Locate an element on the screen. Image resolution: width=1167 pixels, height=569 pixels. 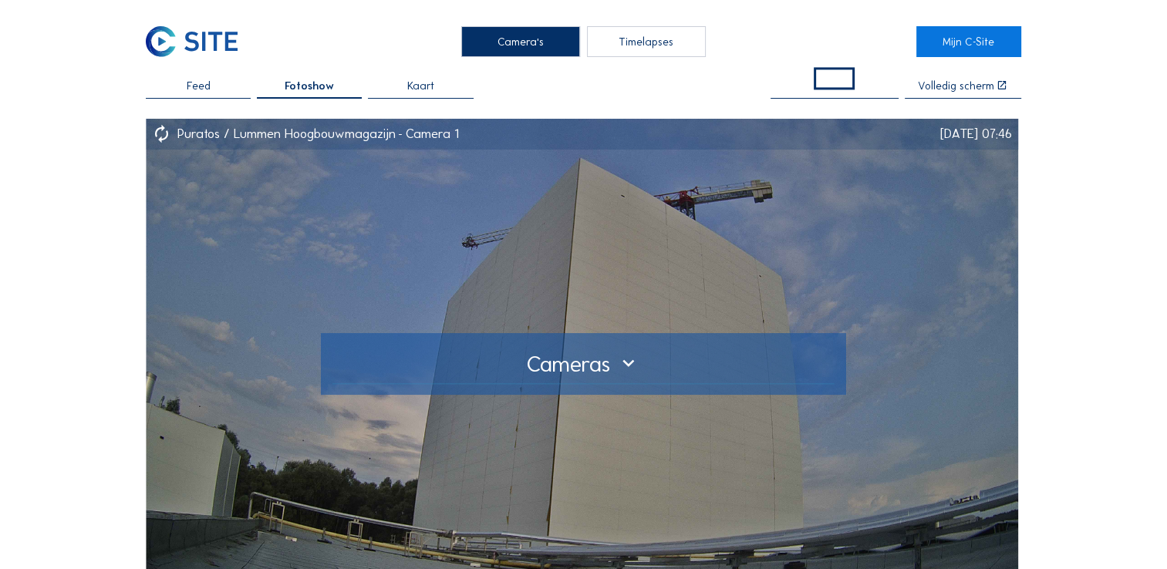
span: Feed is located at coordinates (198, 86).